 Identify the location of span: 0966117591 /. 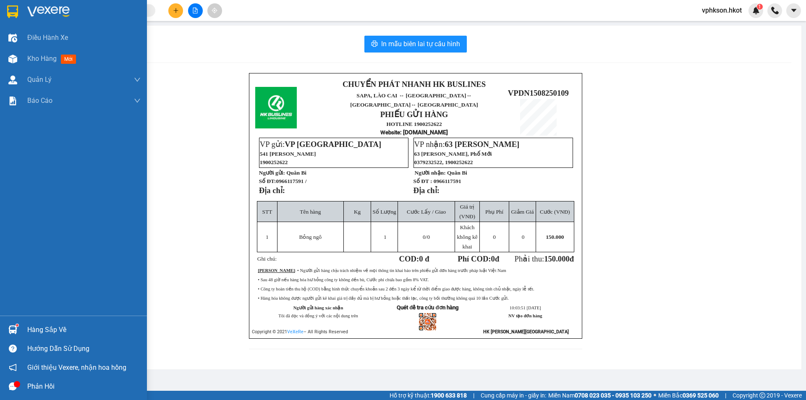
(291, 181).